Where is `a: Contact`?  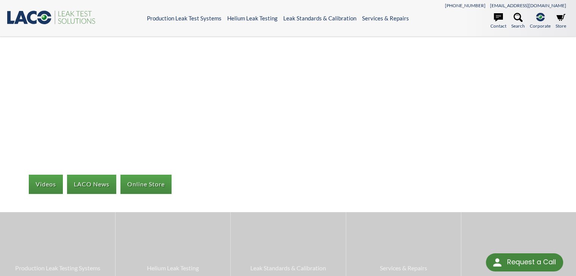
a: Contact is located at coordinates (498, 21).